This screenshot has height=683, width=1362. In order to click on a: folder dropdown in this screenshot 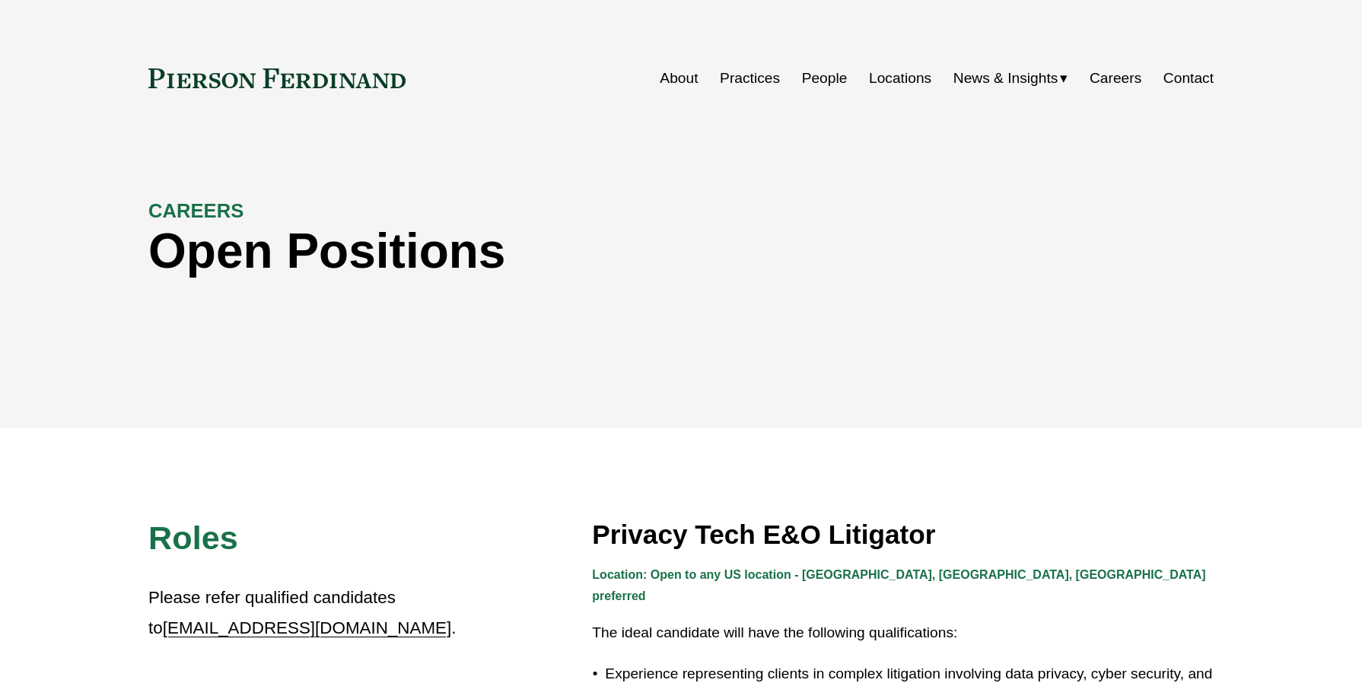, I will do `click(1011, 78)`.